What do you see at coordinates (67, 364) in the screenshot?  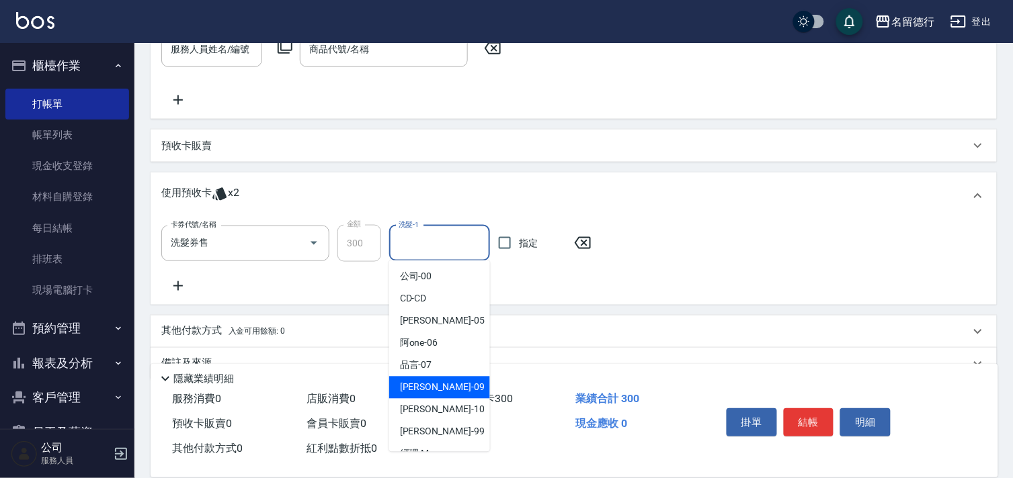 I see `button: 報表及分析` at bounding box center [67, 364].